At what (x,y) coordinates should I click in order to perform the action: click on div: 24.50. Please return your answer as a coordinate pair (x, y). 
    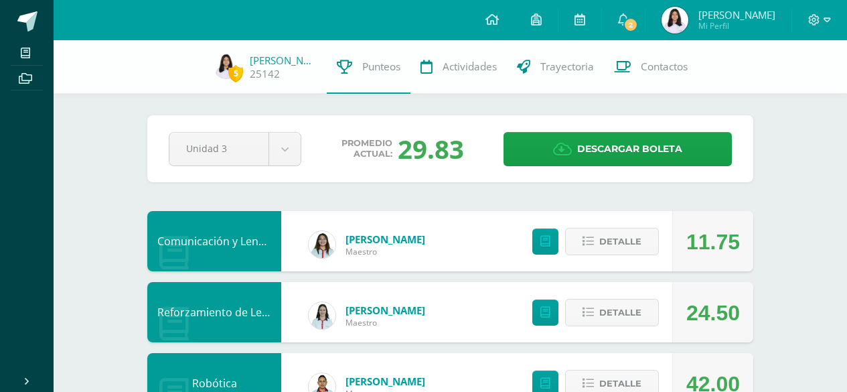
    Looking at the image, I should click on (713, 313).